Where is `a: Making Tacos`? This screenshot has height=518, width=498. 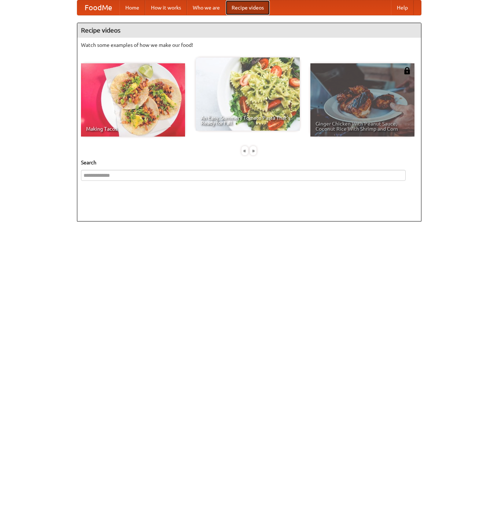
a: Making Tacos is located at coordinates (133, 100).